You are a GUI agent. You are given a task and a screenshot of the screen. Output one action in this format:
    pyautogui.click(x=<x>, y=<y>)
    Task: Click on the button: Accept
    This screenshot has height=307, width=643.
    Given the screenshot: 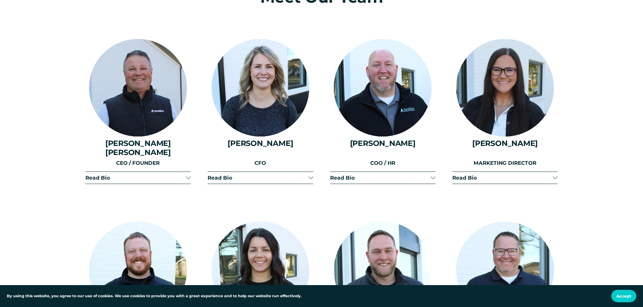 What is the action you would take?
    pyautogui.click(x=624, y=296)
    